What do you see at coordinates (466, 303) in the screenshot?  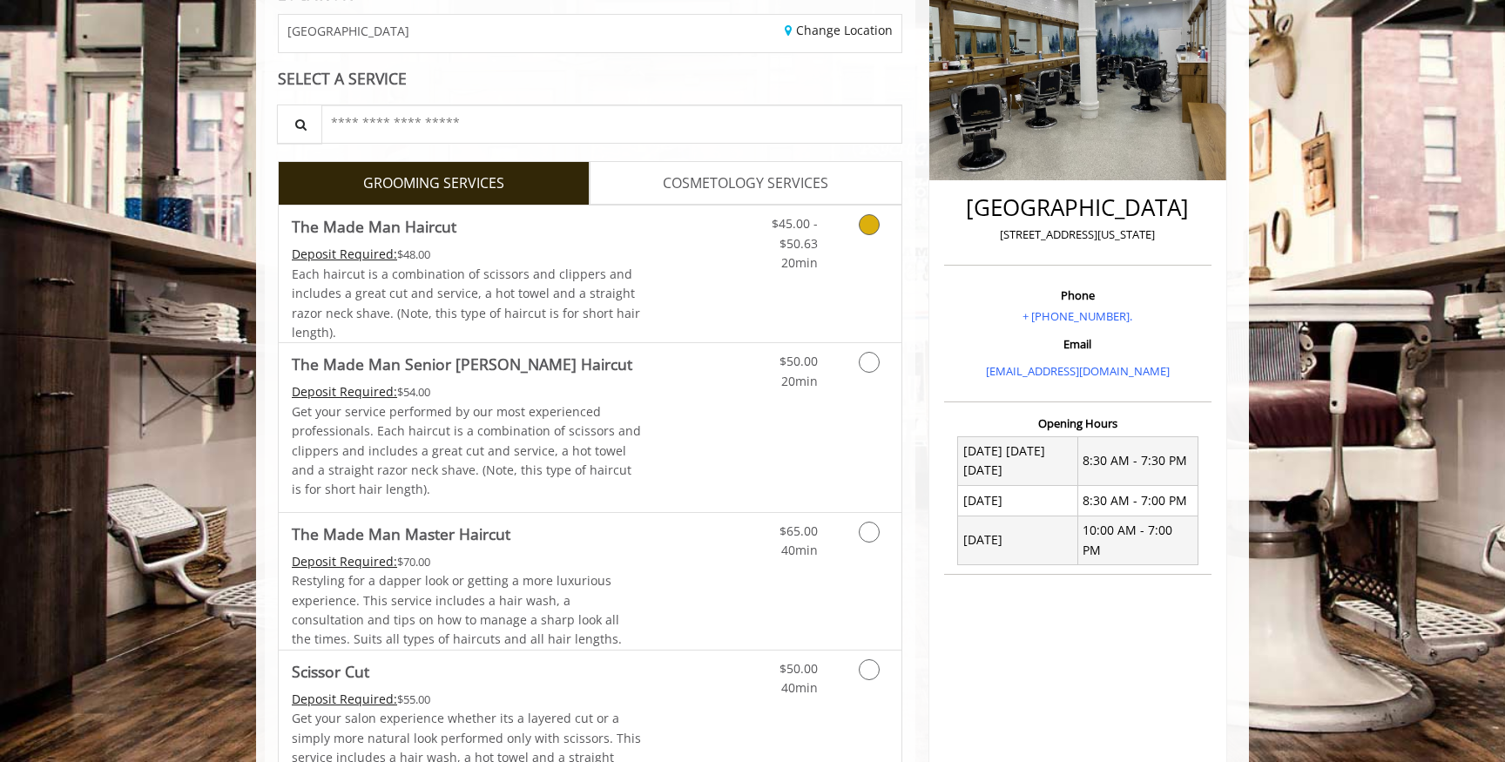 I see `span: Each haircut is a combination of scissors and clippers and includes a great cut and service, a ho...` at bounding box center [466, 303].